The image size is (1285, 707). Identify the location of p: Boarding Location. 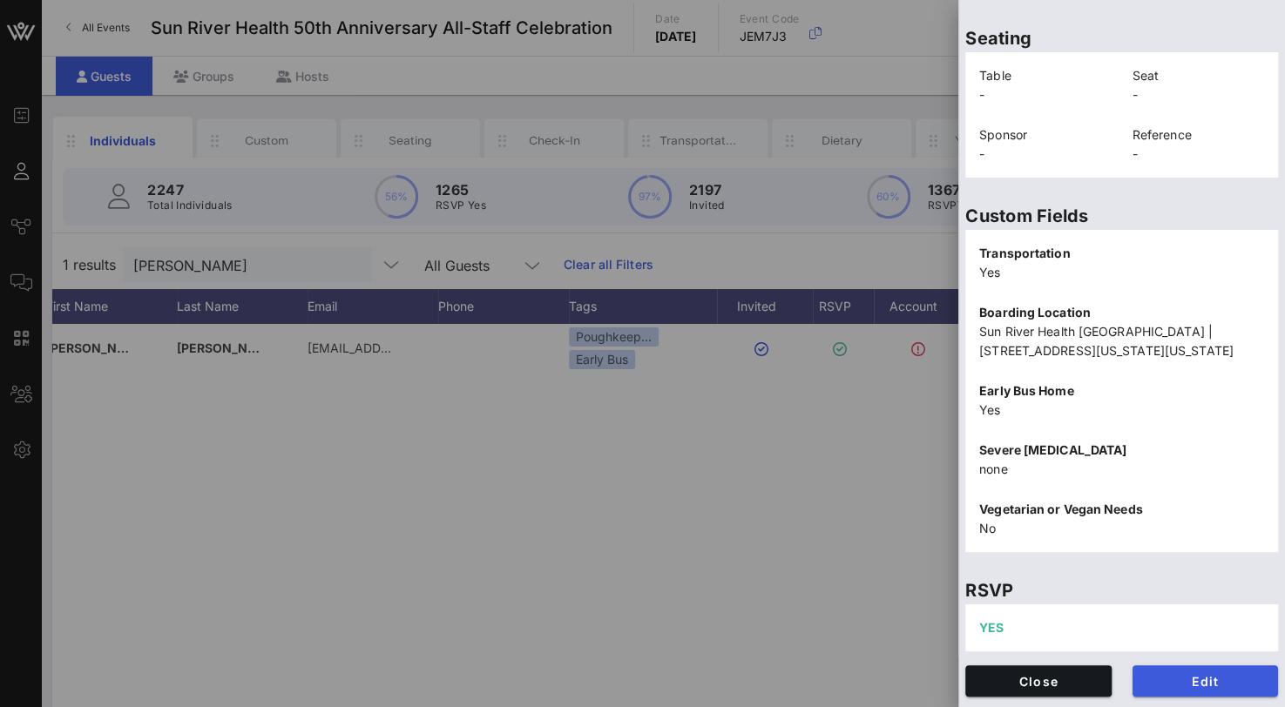
(1121, 313).